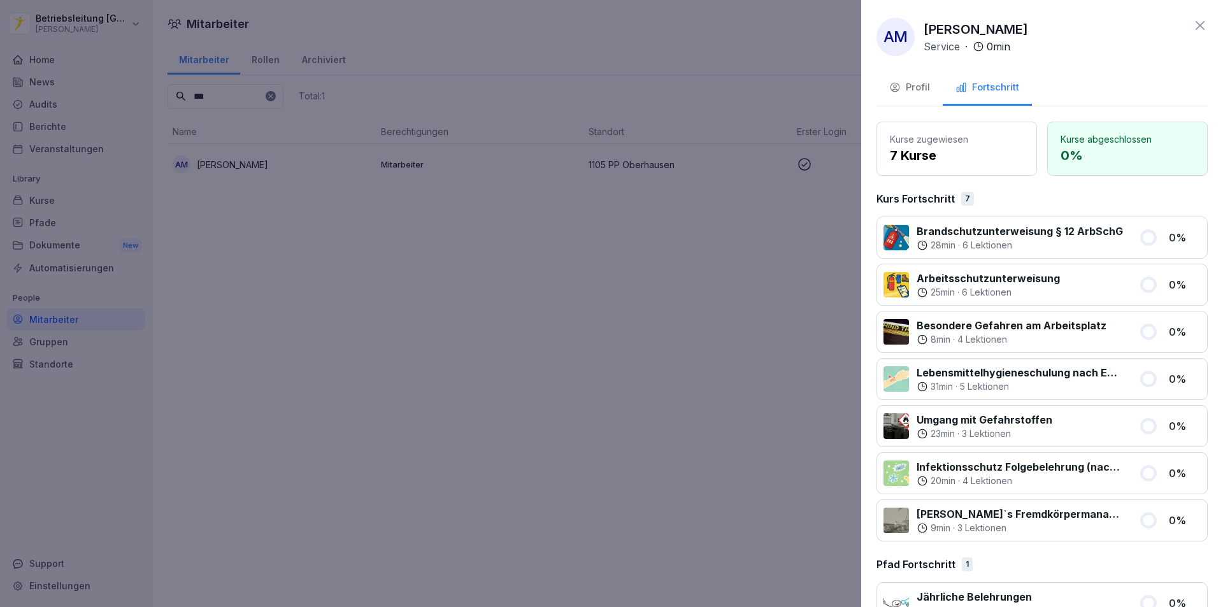 Image resolution: width=1223 pixels, height=607 pixels. What do you see at coordinates (988, 278) in the screenshot?
I see `p: Arbeitsschutzunterweisung` at bounding box center [988, 278].